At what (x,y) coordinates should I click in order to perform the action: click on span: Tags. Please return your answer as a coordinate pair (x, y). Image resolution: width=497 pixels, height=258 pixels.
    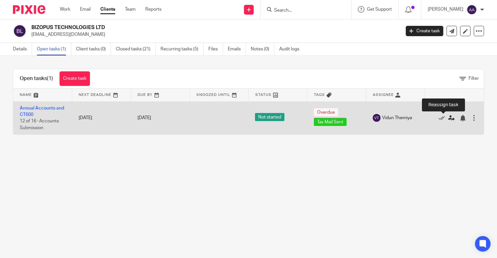
    Looking at the image, I should click on (319, 95).